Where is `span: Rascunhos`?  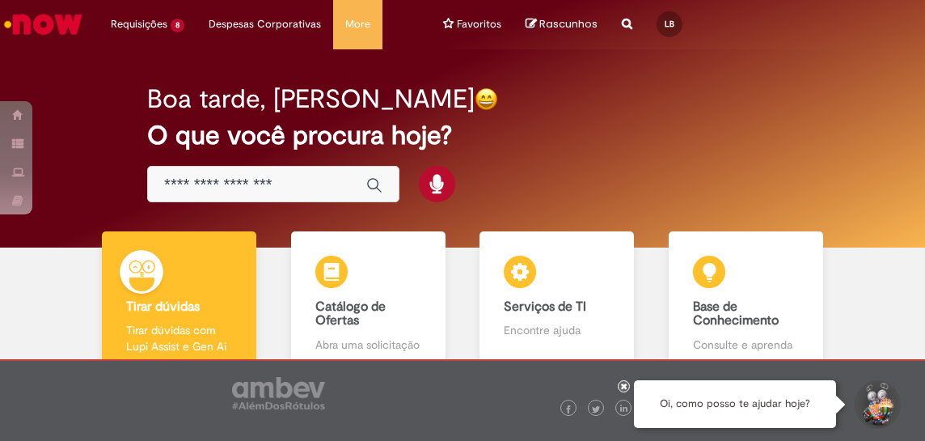 span: Rascunhos is located at coordinates (568, 23).